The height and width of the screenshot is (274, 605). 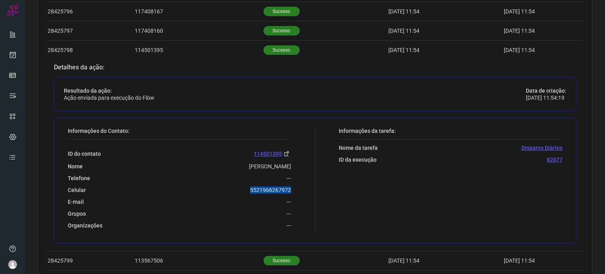 What do you see at coordinates (109, 98) in the screenshot?
I see `p: Ação enviada para execução do Flow` at bounding box center [109, 98].